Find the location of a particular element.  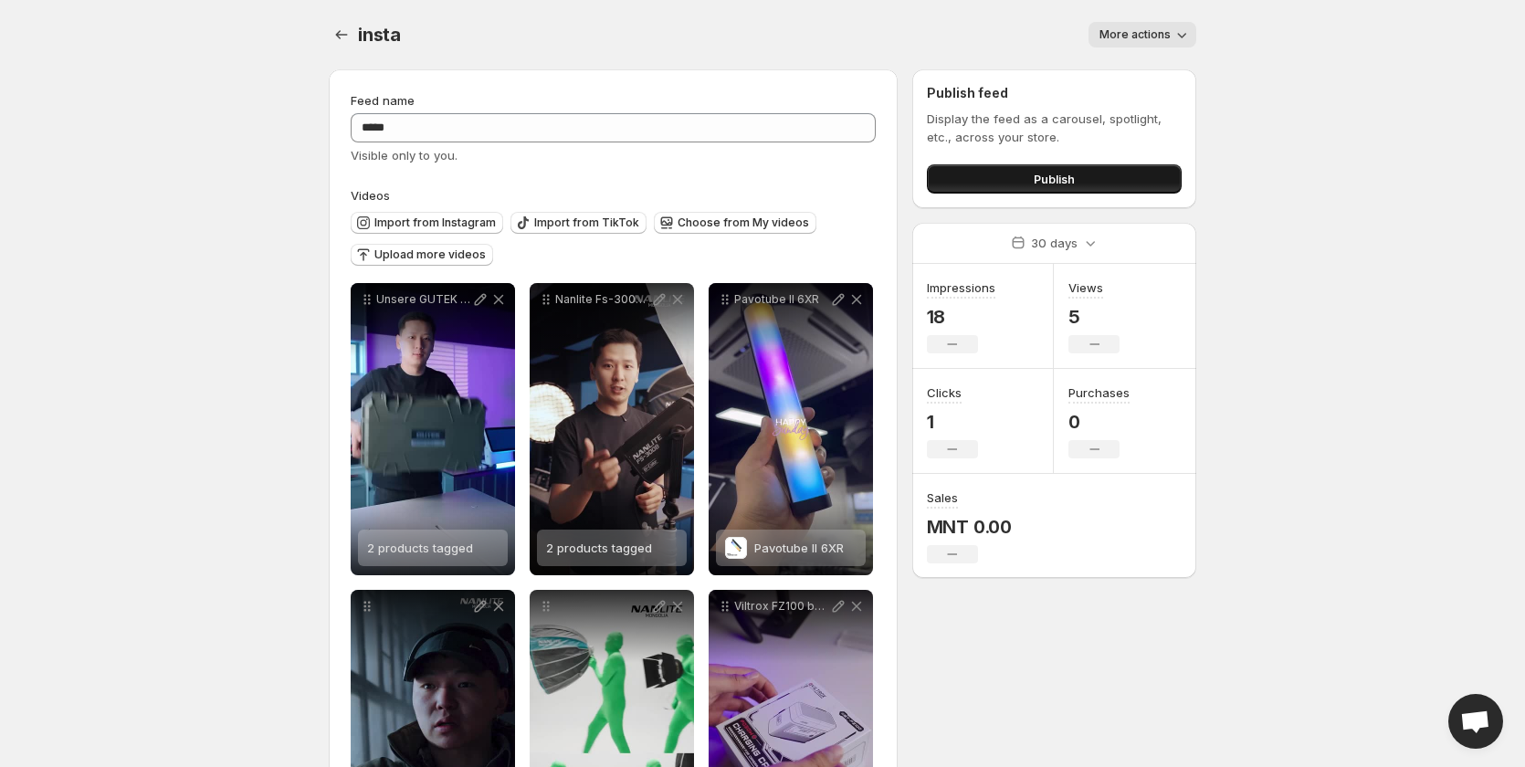

span: Publish is located at coordinates (1054, 179).